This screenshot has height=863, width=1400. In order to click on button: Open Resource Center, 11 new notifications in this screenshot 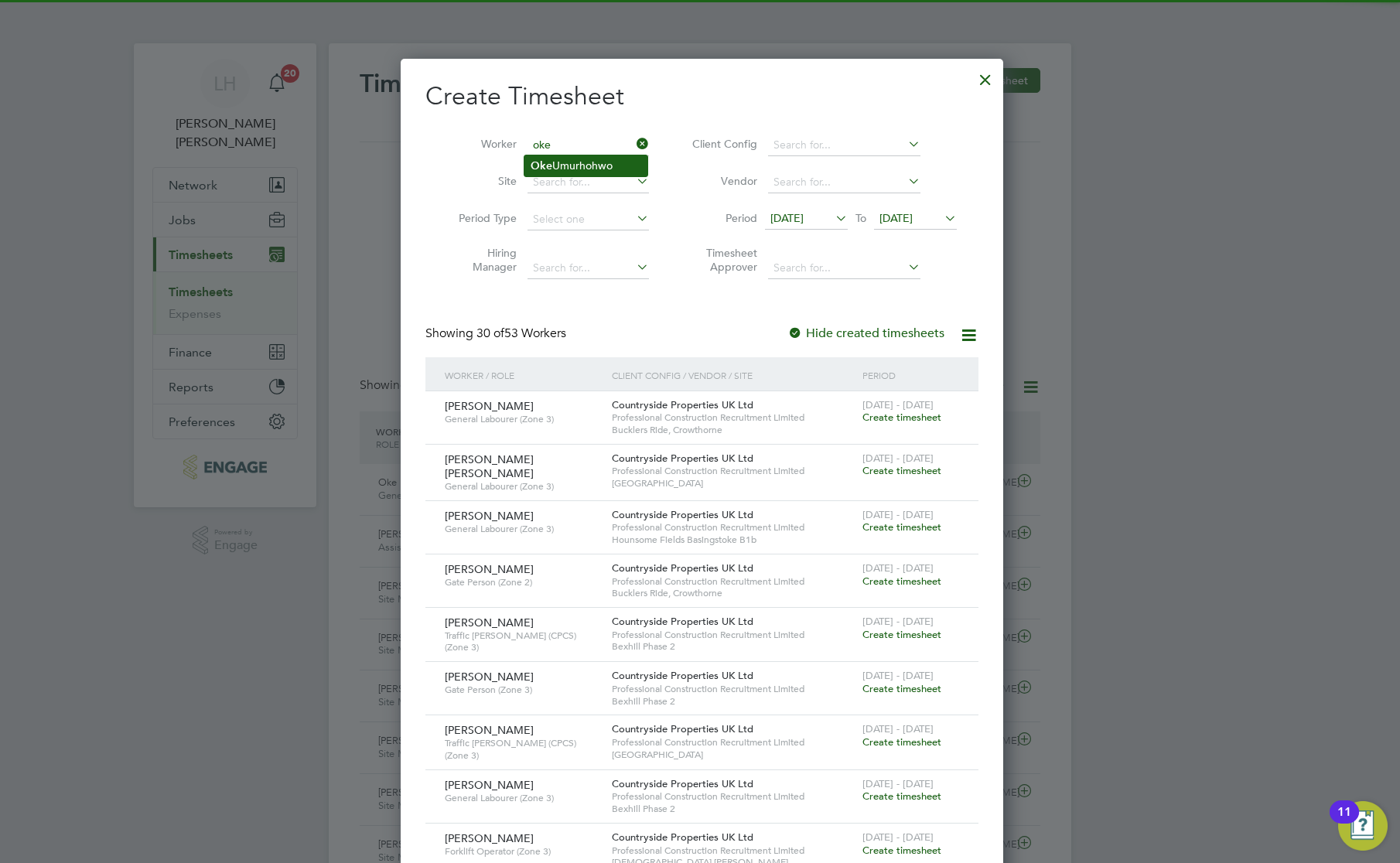, I will do `click(1362, 825)`.